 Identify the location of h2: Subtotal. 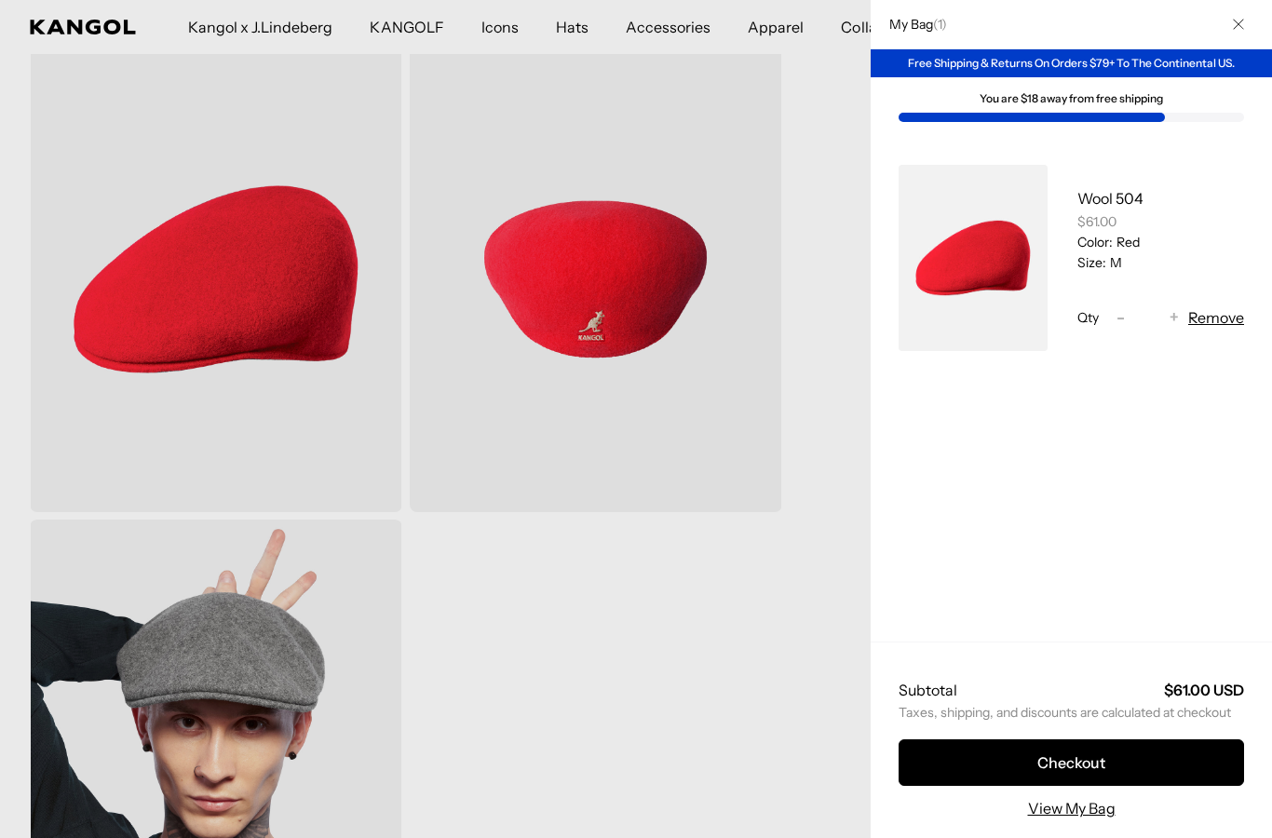
(928, 690).